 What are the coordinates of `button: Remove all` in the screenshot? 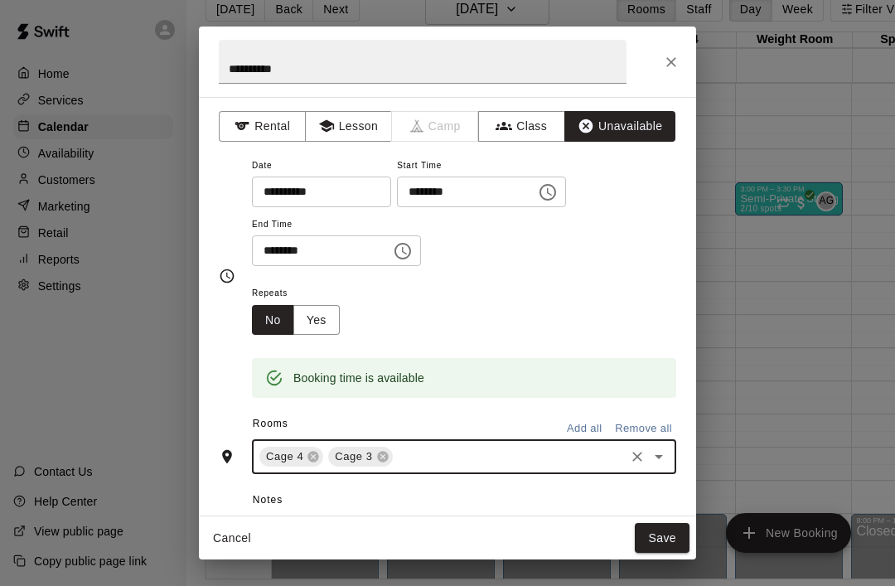 It's located at (643, 428).